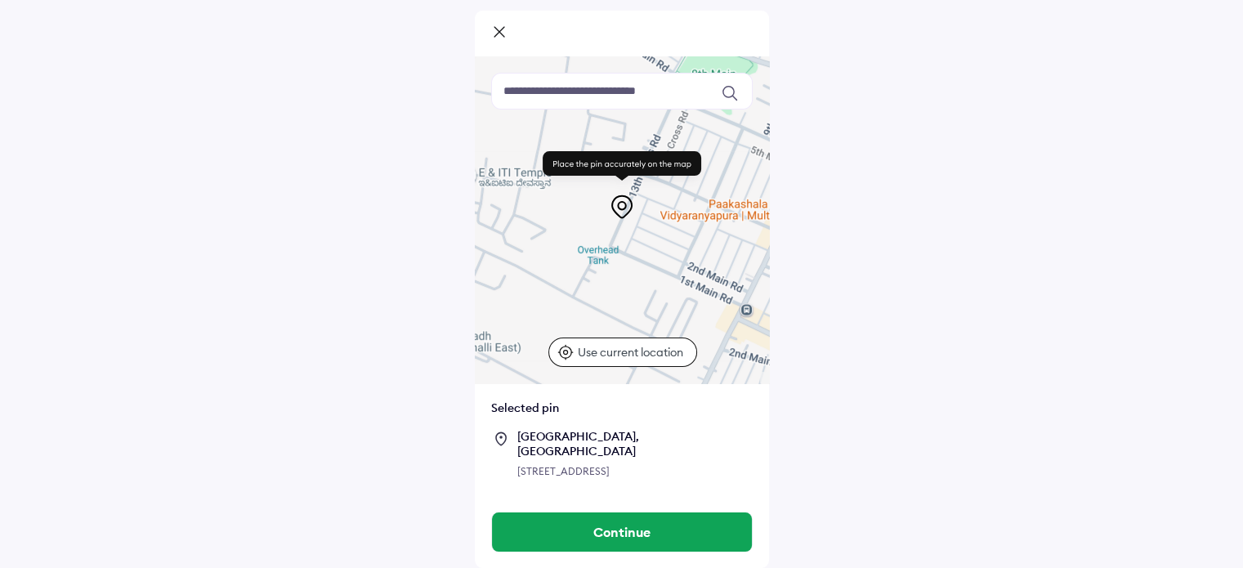 The image size is (1243, 568). What do you see at coordinates (622, 408) in the screenshot?
I see `div: Selected pin` at bounding box center [622, 408].